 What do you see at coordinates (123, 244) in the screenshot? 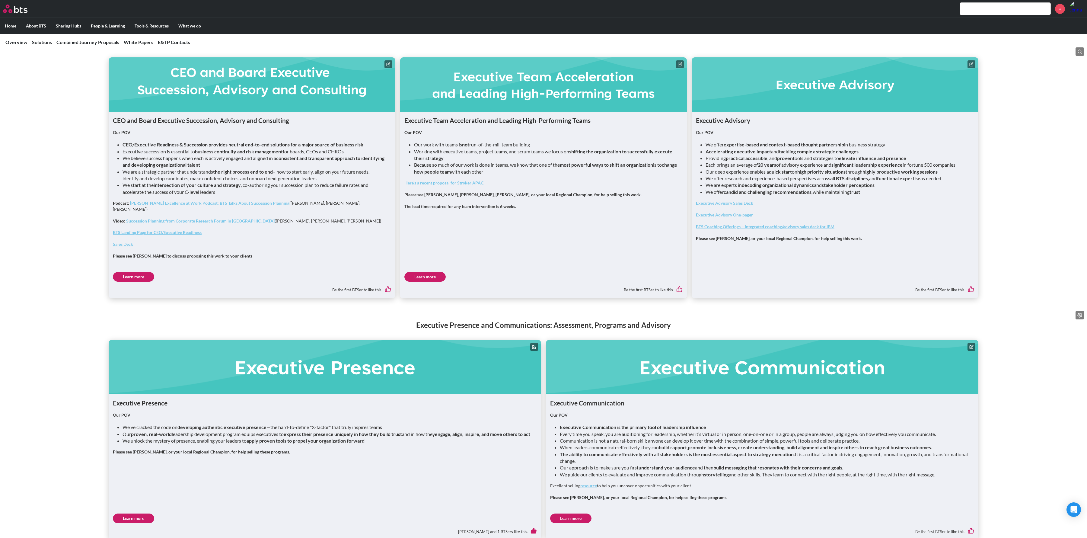
I see `strong: Sales Deck` at bounding box center [123, 244].